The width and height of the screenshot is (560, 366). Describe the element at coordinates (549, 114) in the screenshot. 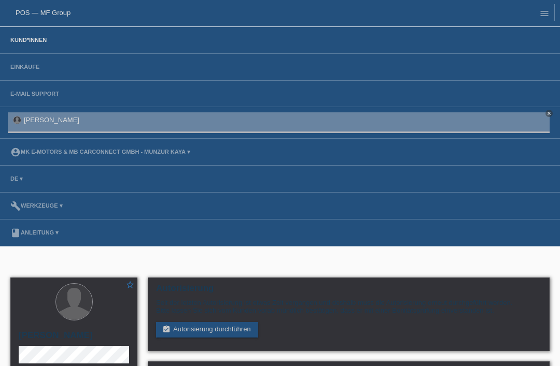

I see `a: close` at that location.